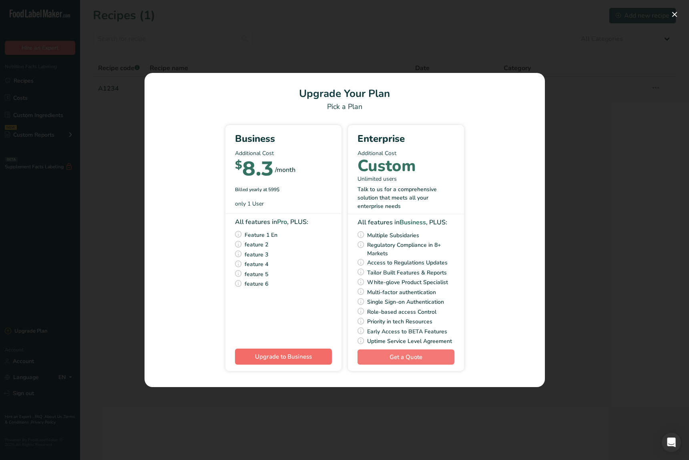 The width and height of the screenshot is (689, 460). I want to click on span: Priority in tech Resources, so click(400, 321).